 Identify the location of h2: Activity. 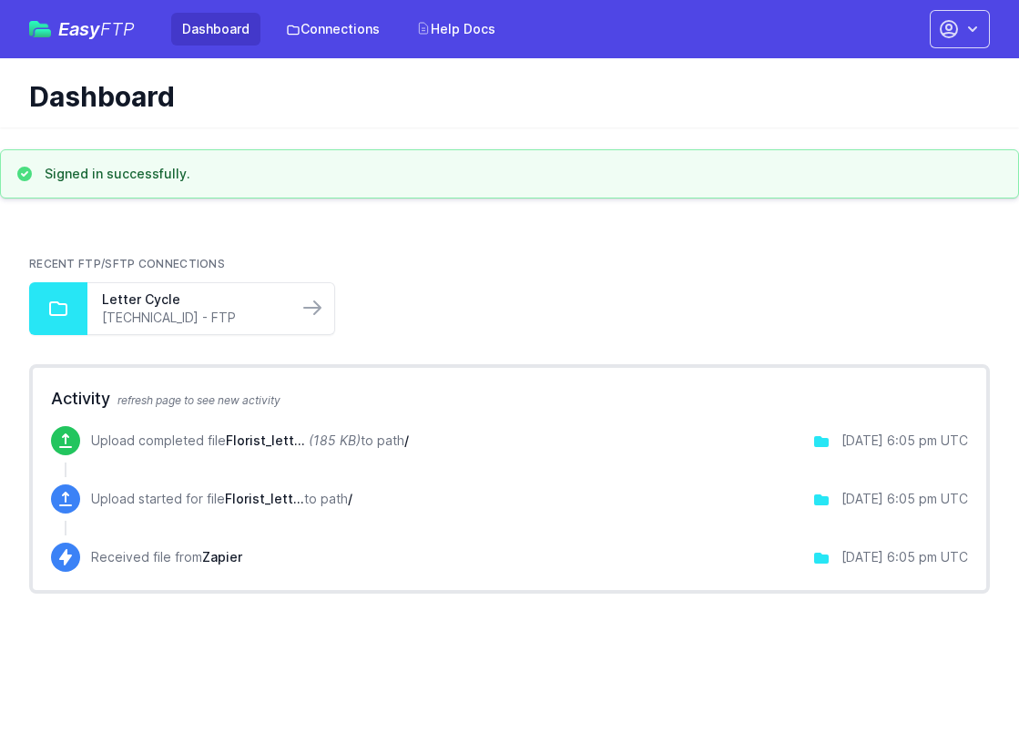
(509, 399).